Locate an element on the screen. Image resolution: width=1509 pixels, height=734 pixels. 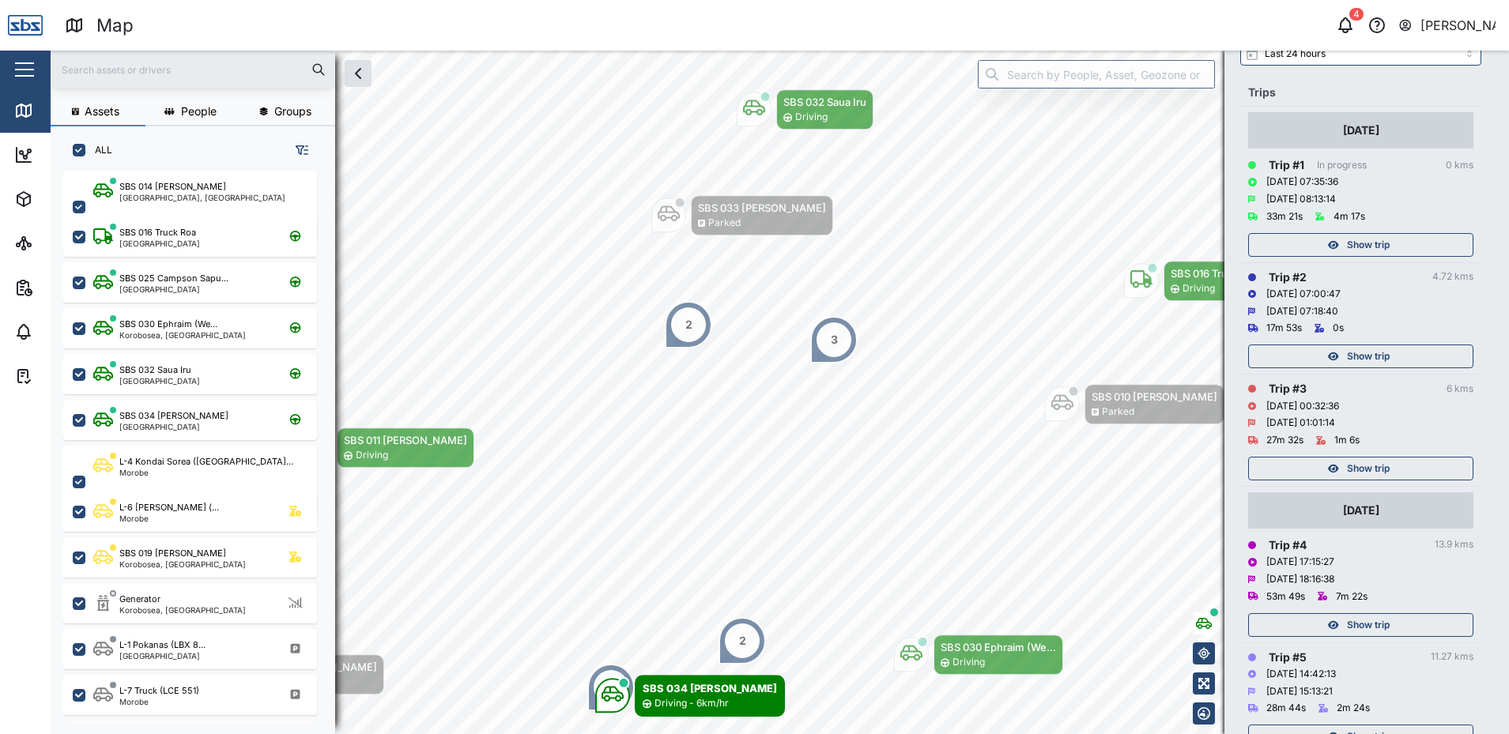
div: Reports is located at coordinates (68, 288).